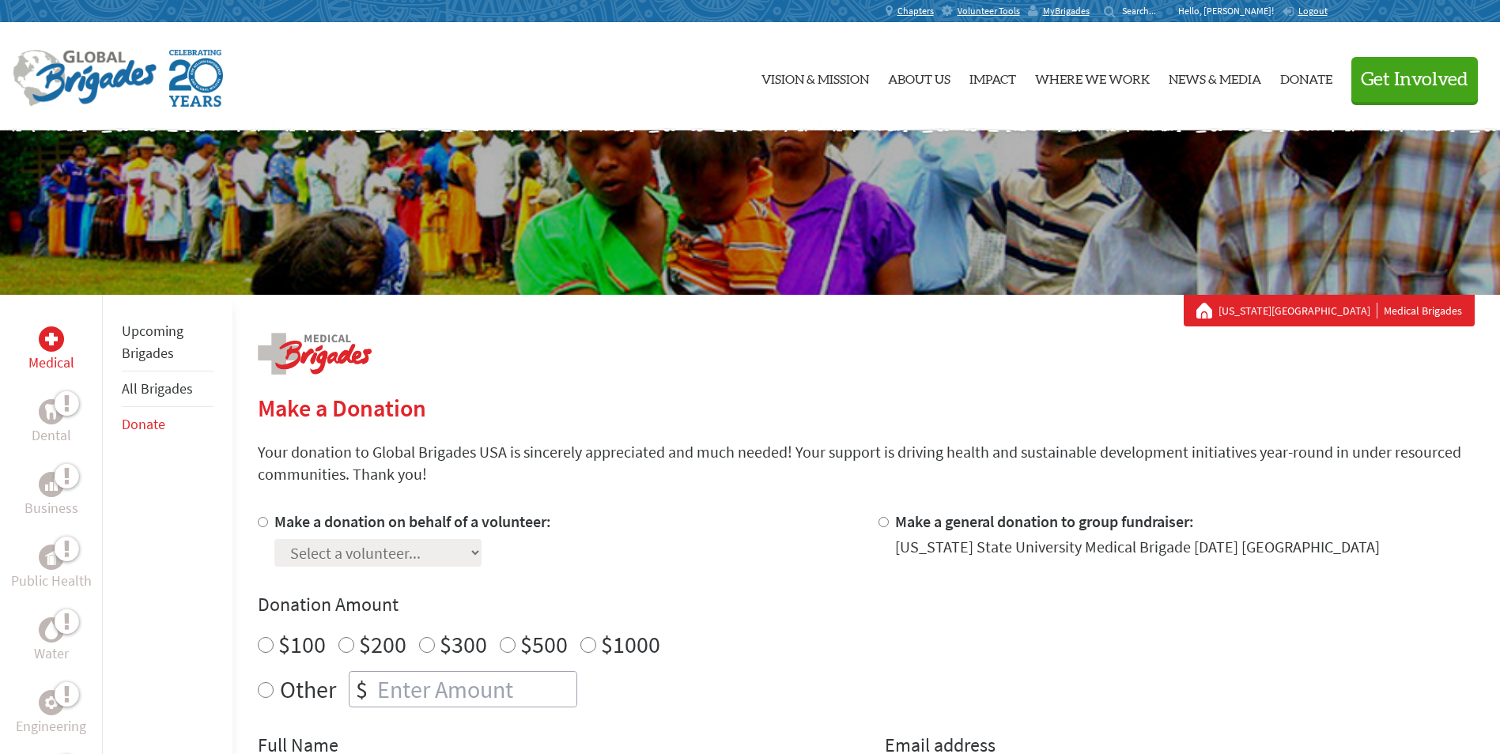 The width and height of the screenshot is (1500, 754). What do you see at coordinates (51, 727) in the screenshot?
I see `p: Engineering` at bounding box center [51, 727].